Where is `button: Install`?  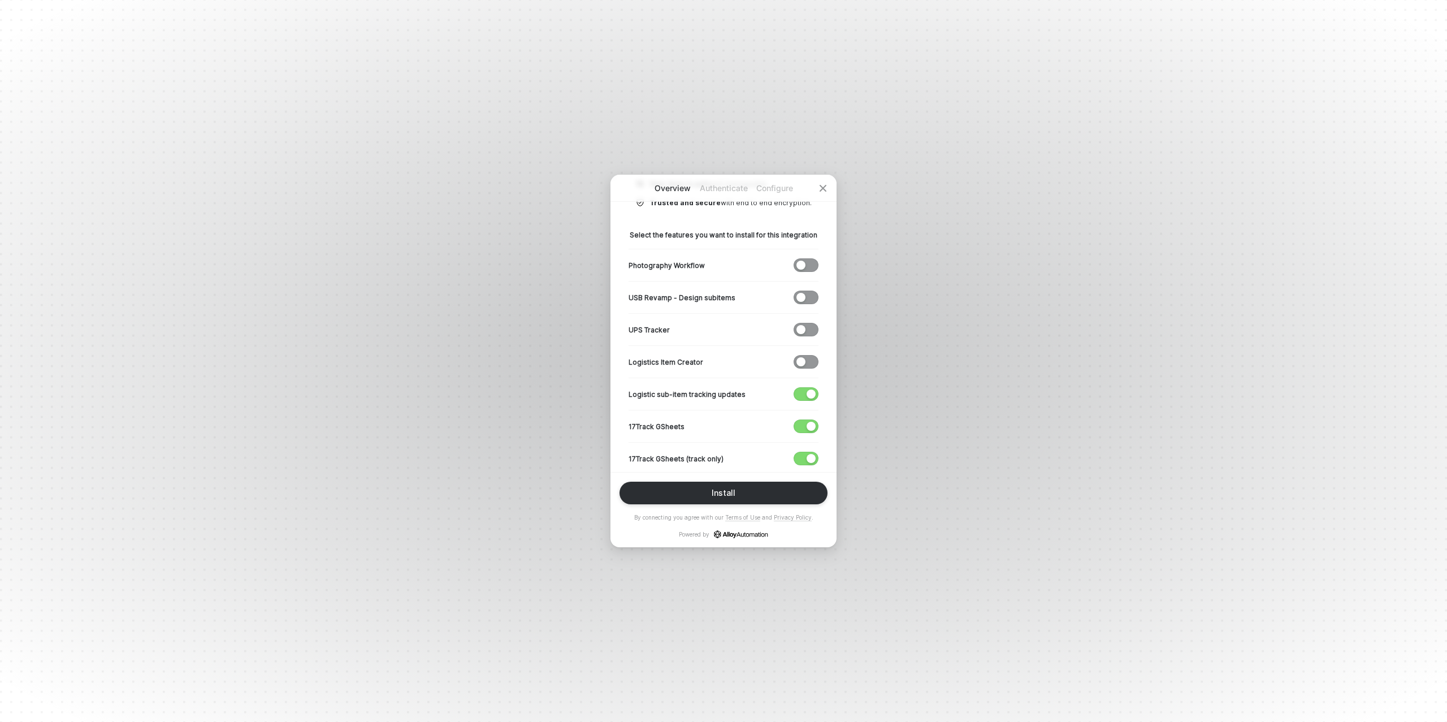 button: Install is located at coordinates (723, 493).